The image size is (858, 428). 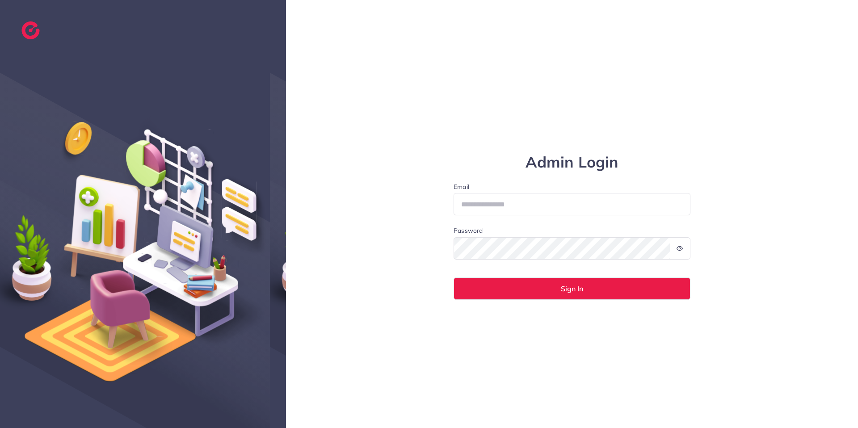 I want to click on img: logo, so click(x=30, y=30).